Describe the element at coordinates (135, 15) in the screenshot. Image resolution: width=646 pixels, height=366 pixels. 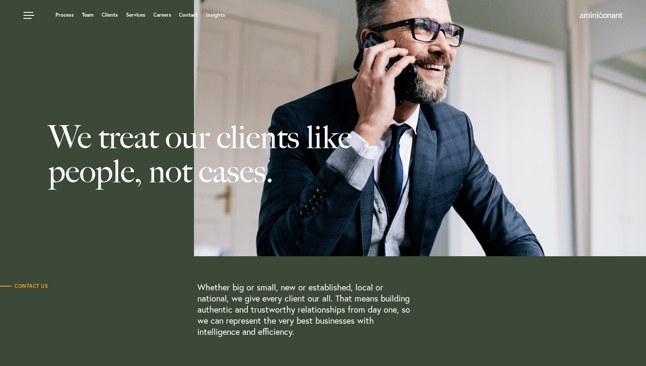
I see `a: Services` at that location.